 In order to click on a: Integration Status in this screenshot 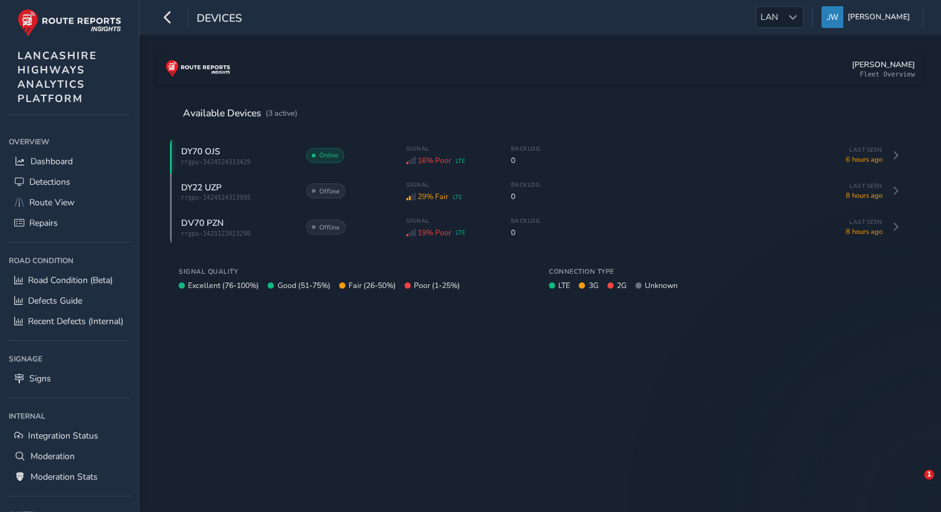, I will do `click(69, 436)`.